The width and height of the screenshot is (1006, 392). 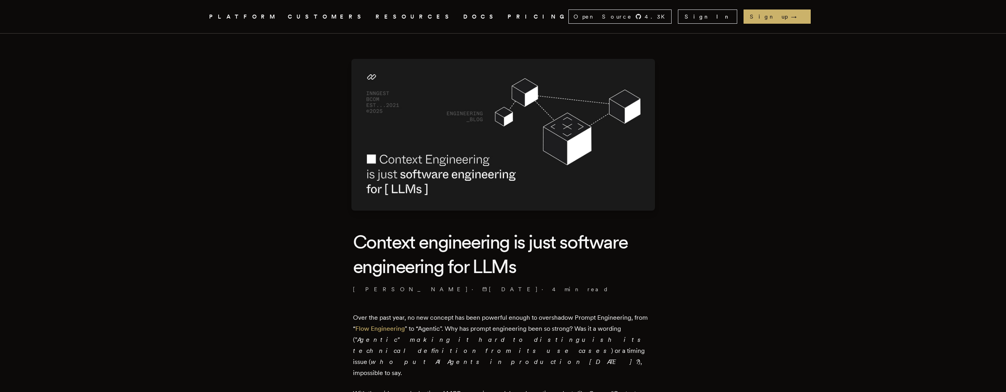 I want to click on a: Sign In, so click(x=708, y=17).